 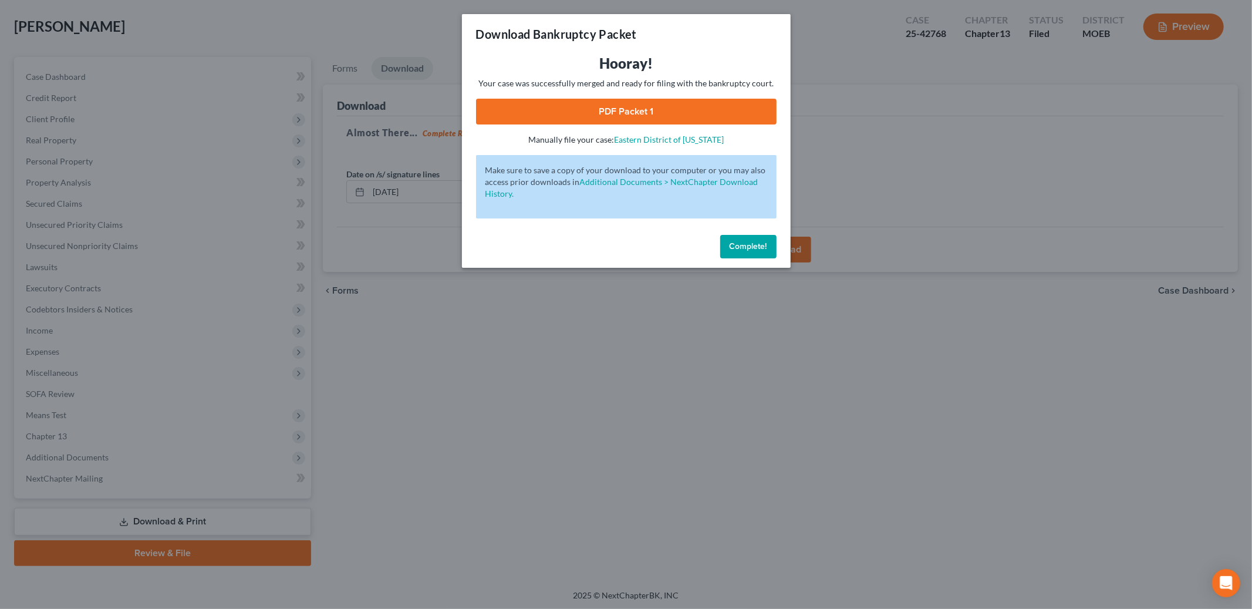 What do you see at coordinates (556, 34) in the screenshot?
I see `h3: Download Bankruptcy Packet` at bounding box center [556, 34].